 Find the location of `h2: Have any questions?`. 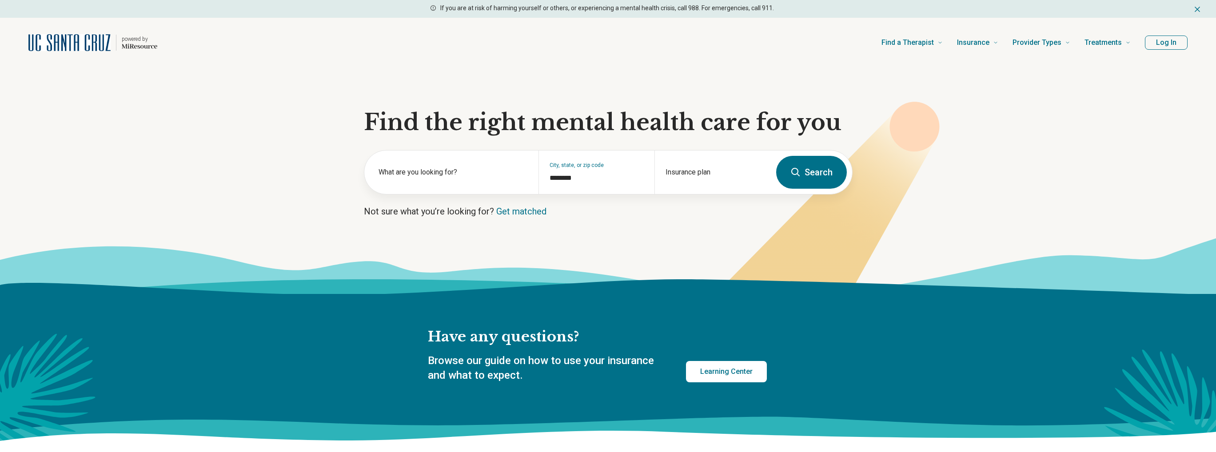

h2: Have any questions? is located at coordinates (597, 337).